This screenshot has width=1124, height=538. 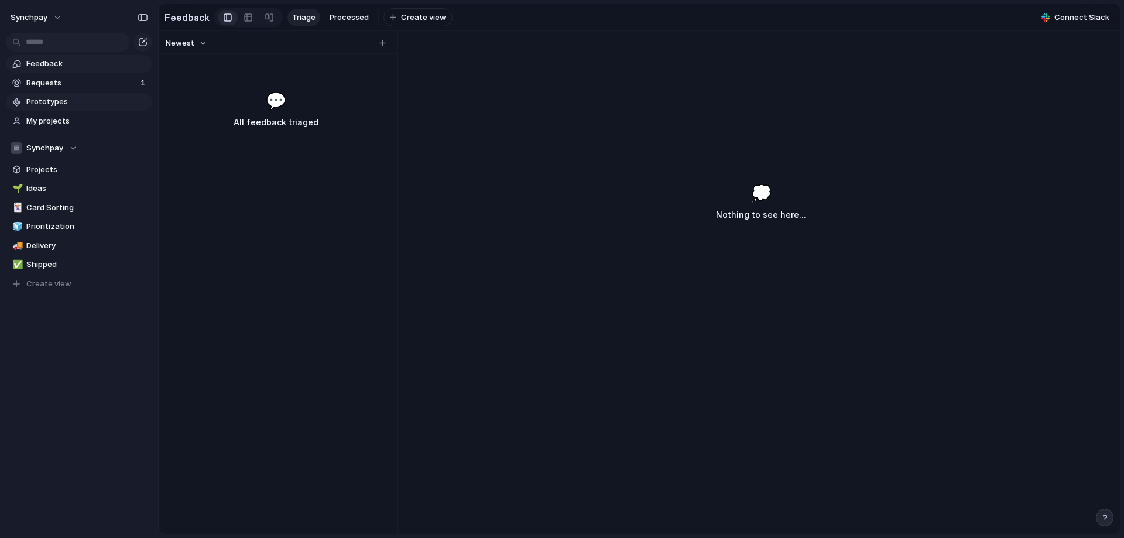 I want to click on h2: Feedback, so click(x=187, y=18).